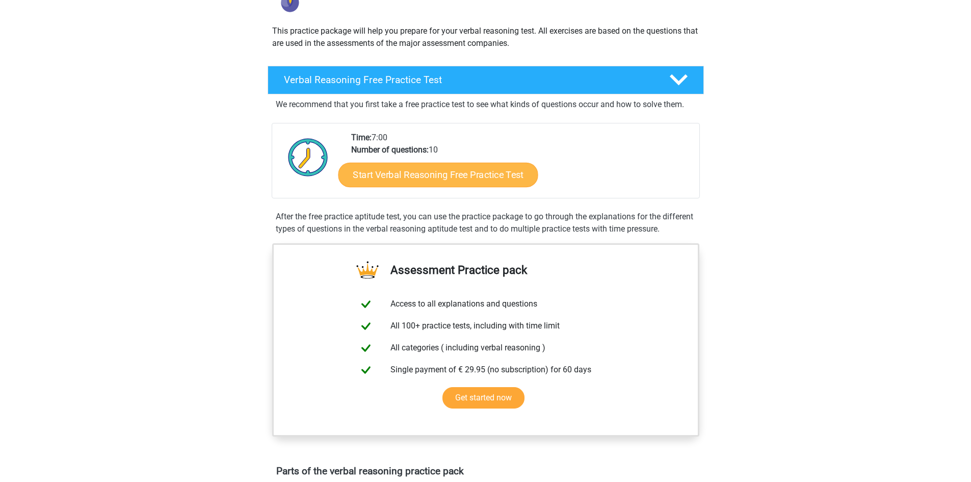  I want to click on div: After the free practice aptitude test, you can use the practice package to go through the explana..., so click(486, 223).